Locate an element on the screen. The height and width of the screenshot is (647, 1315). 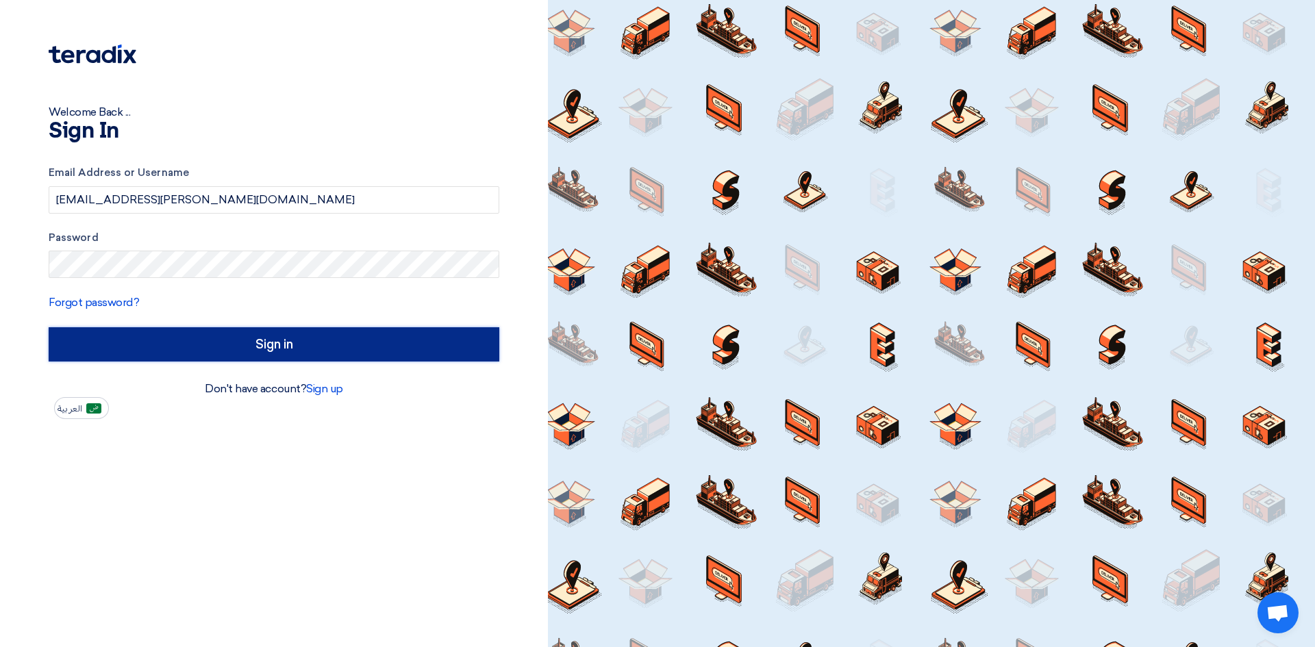
label: Password is located at coordinates (274, 238).